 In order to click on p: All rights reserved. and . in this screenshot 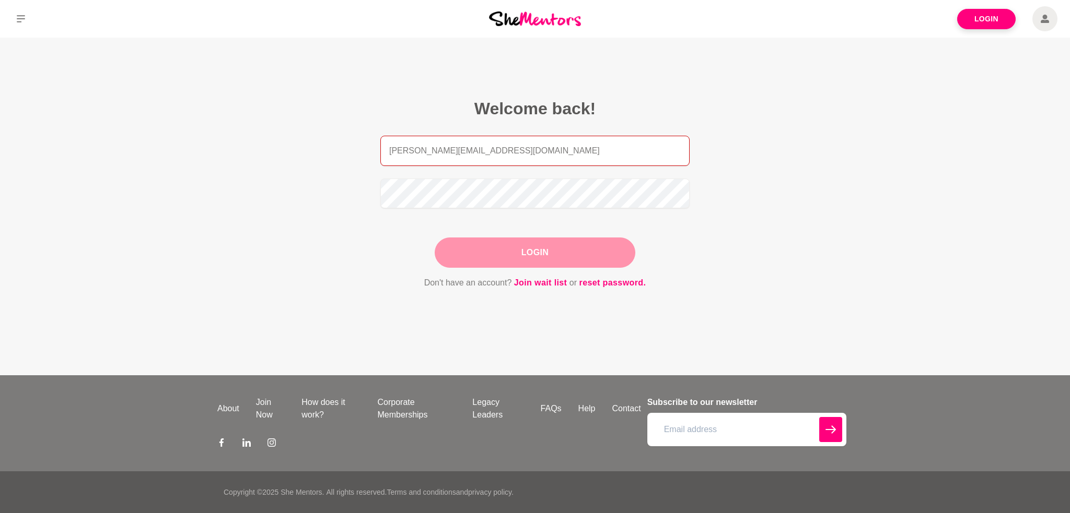, I will do `click(419, 493)`.